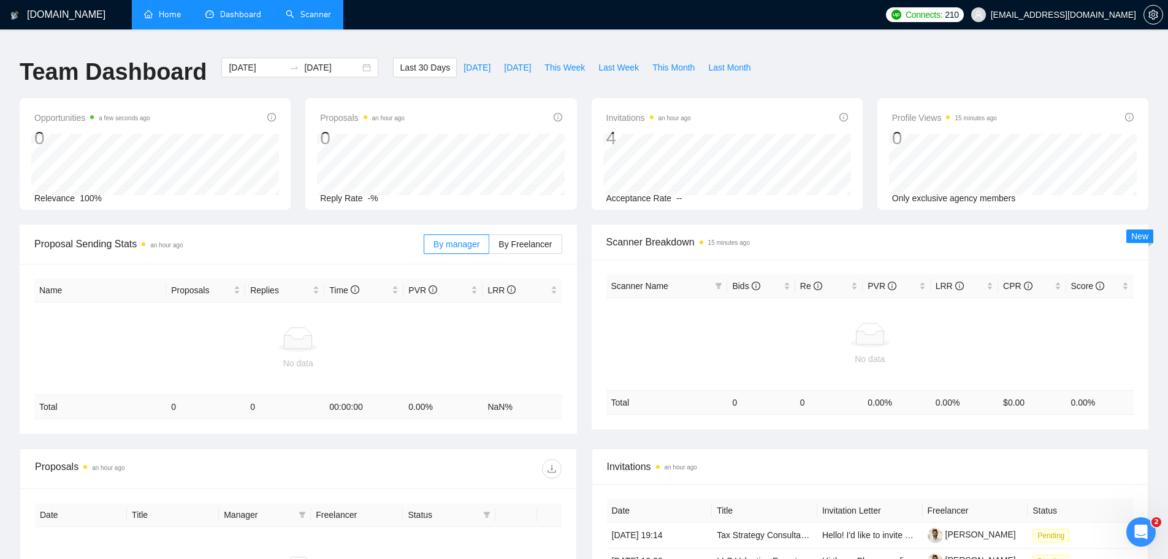 The height and width of the screenshot is (559, 1168). I want to click on span: 2, so click(1156, 522).